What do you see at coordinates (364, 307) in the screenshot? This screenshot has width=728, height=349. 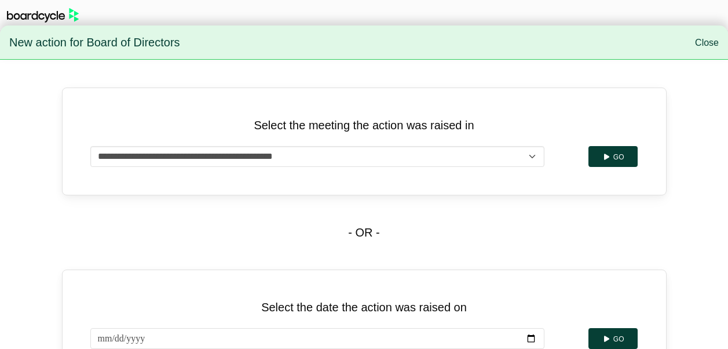 I see `p: Select the date the action was raised on` at bounding box center [364, 307].